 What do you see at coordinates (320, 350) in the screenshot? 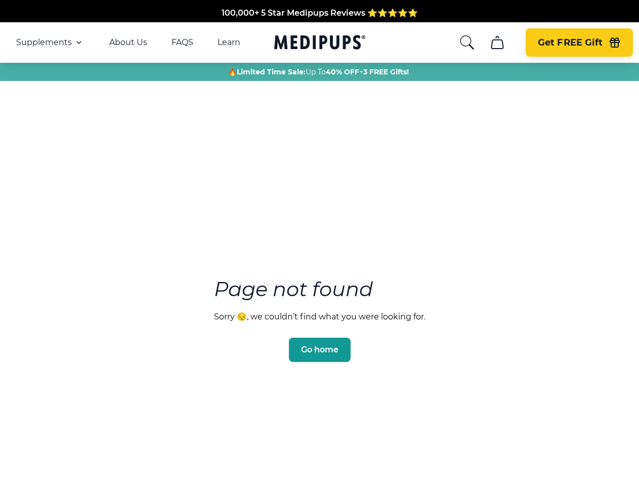
I see `span: Go home` at bounding box center [320, 350].